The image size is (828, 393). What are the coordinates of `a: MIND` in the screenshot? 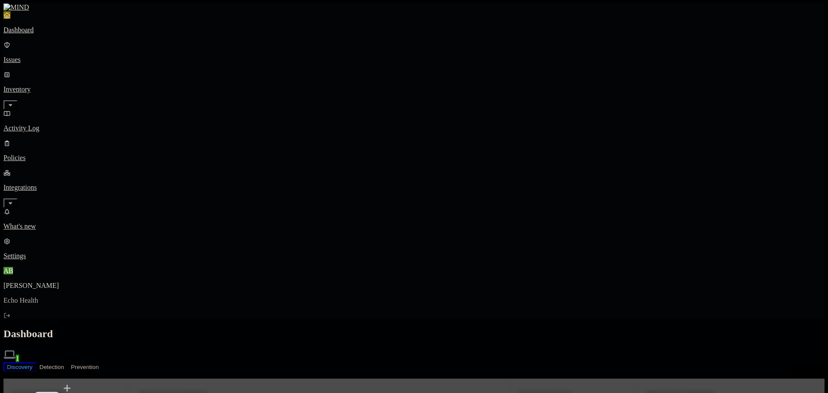 It's located at (414, 7).